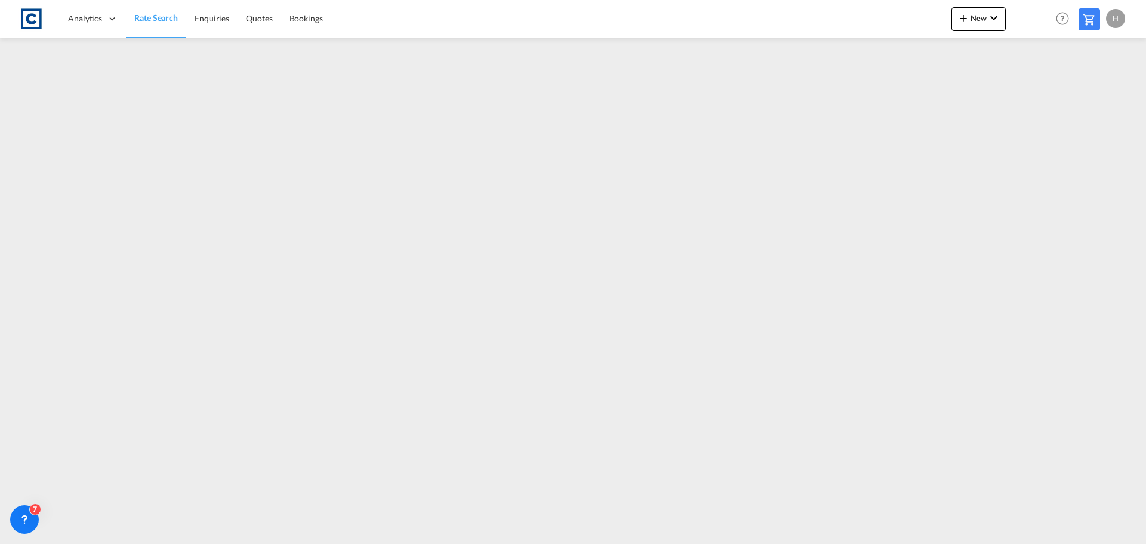  Describe the element at coordinates (259, 18) in the screenshot. I see `span: Quotes` at that location.